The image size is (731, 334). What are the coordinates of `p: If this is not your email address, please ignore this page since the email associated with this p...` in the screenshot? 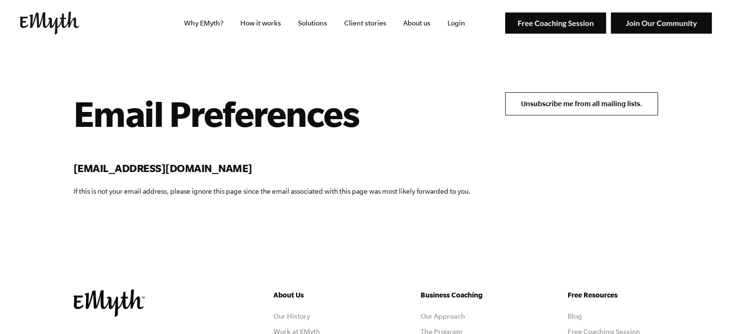 It's located at (272, 191).